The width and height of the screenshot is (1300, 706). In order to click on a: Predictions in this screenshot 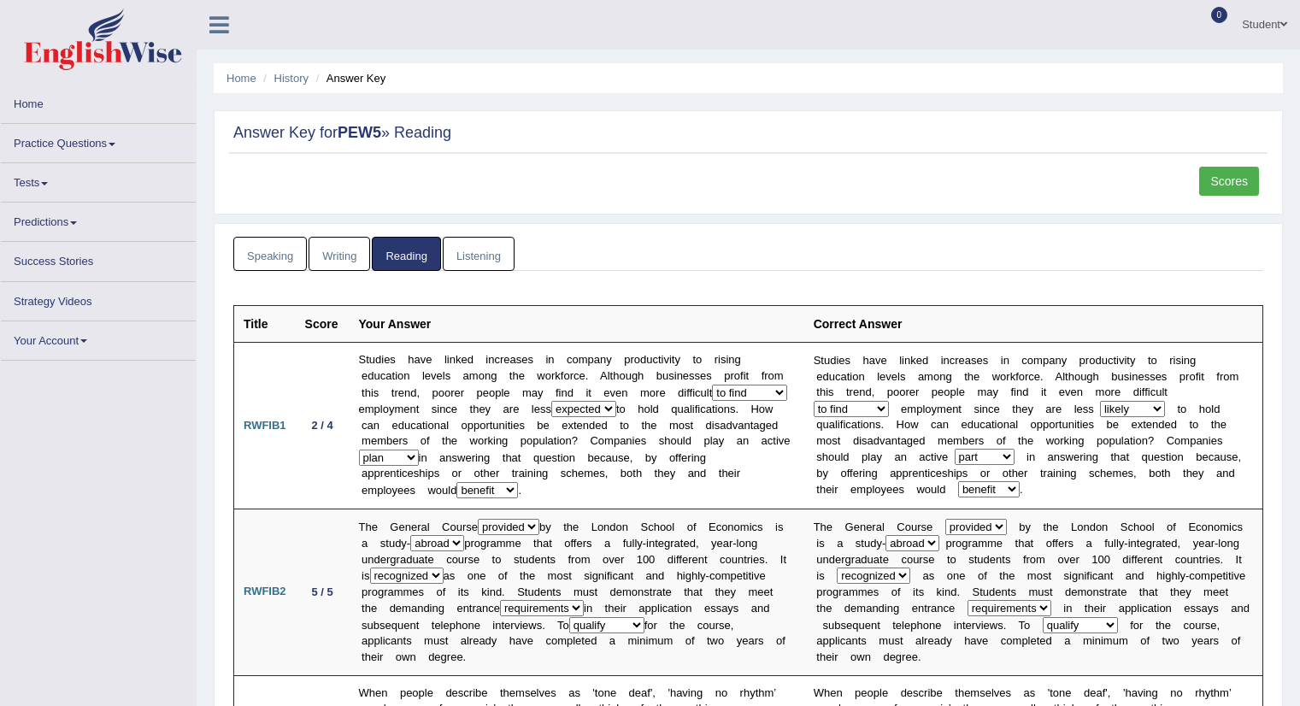, I will do `click(98, 219)`.